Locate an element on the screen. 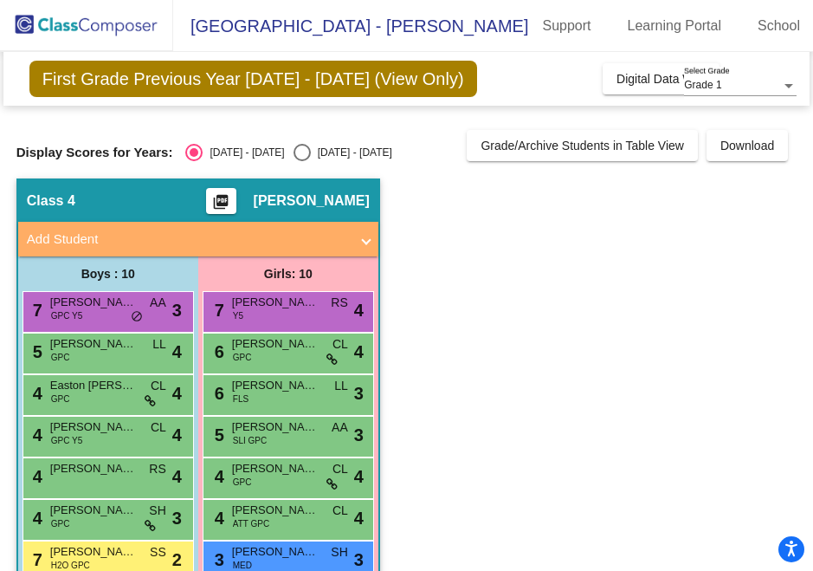  button: Digital Data Wall is located at coordinates (661, 79).